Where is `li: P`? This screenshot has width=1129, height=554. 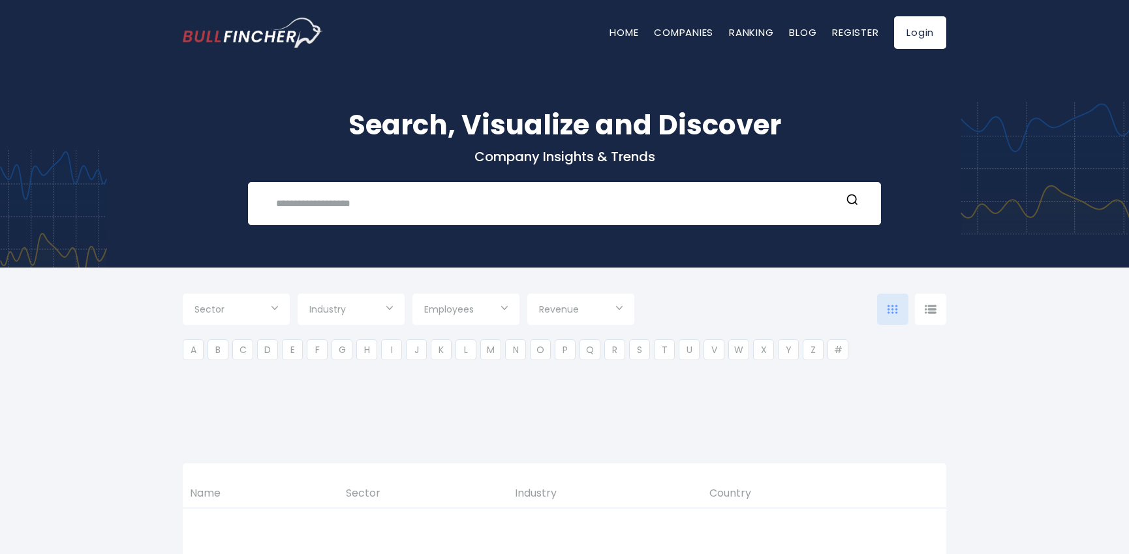
li: P is located at coordinates (565, 350).